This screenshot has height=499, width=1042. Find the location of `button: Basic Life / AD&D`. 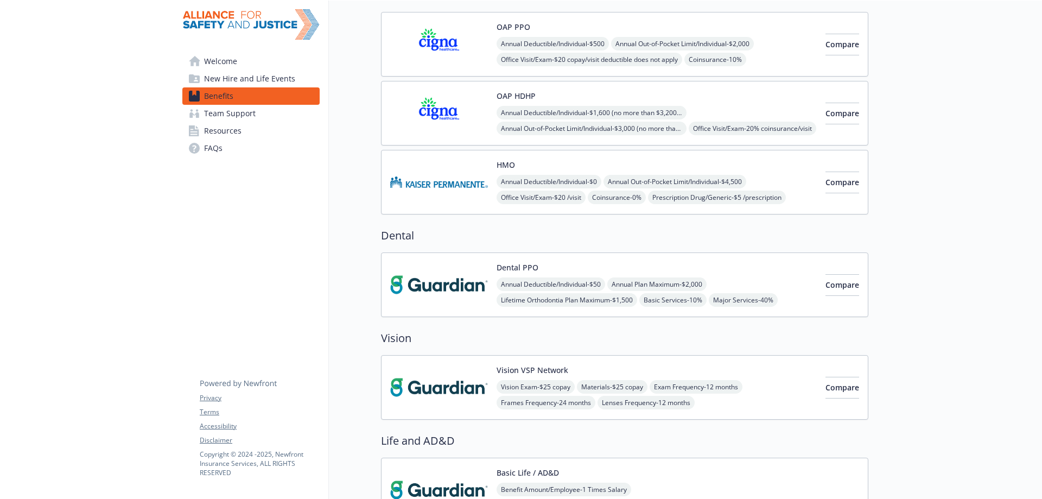

button: Basic Life / AD&D is located at coordinates (527, 472).